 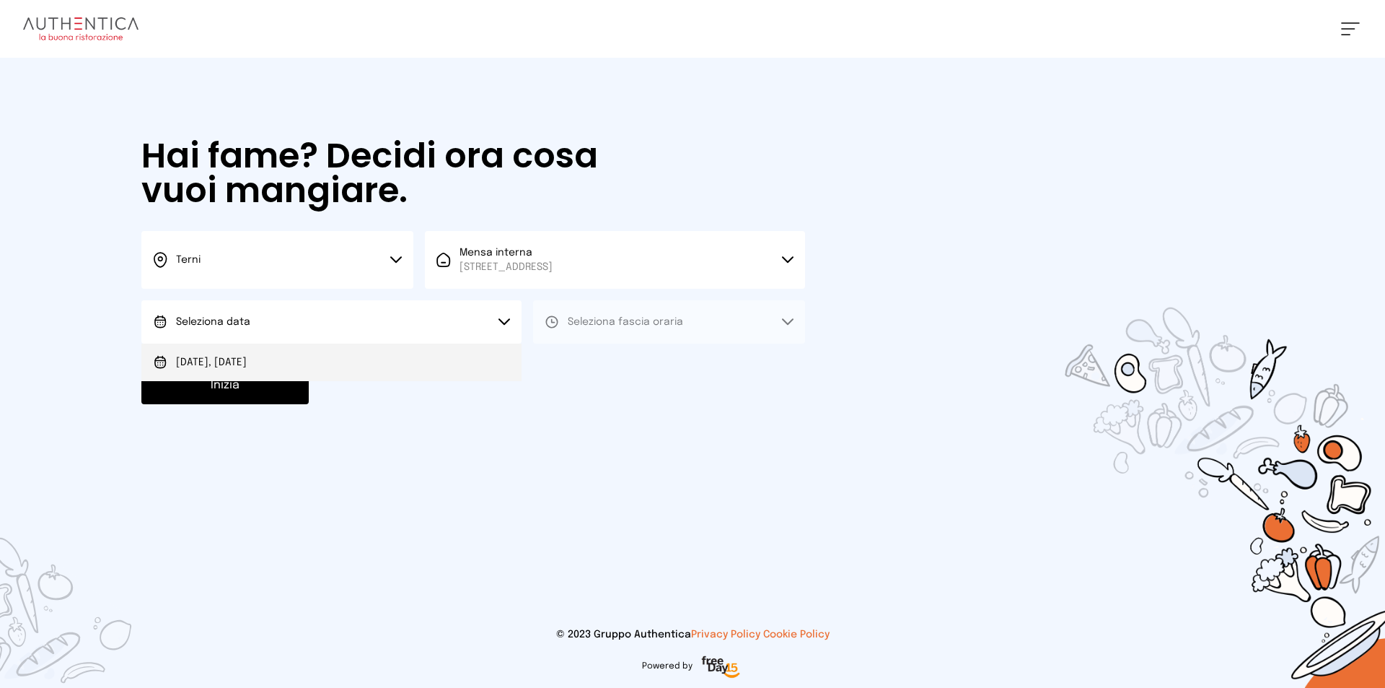 I want to click on a: Cookie Policy, so click(x=797, y=634).